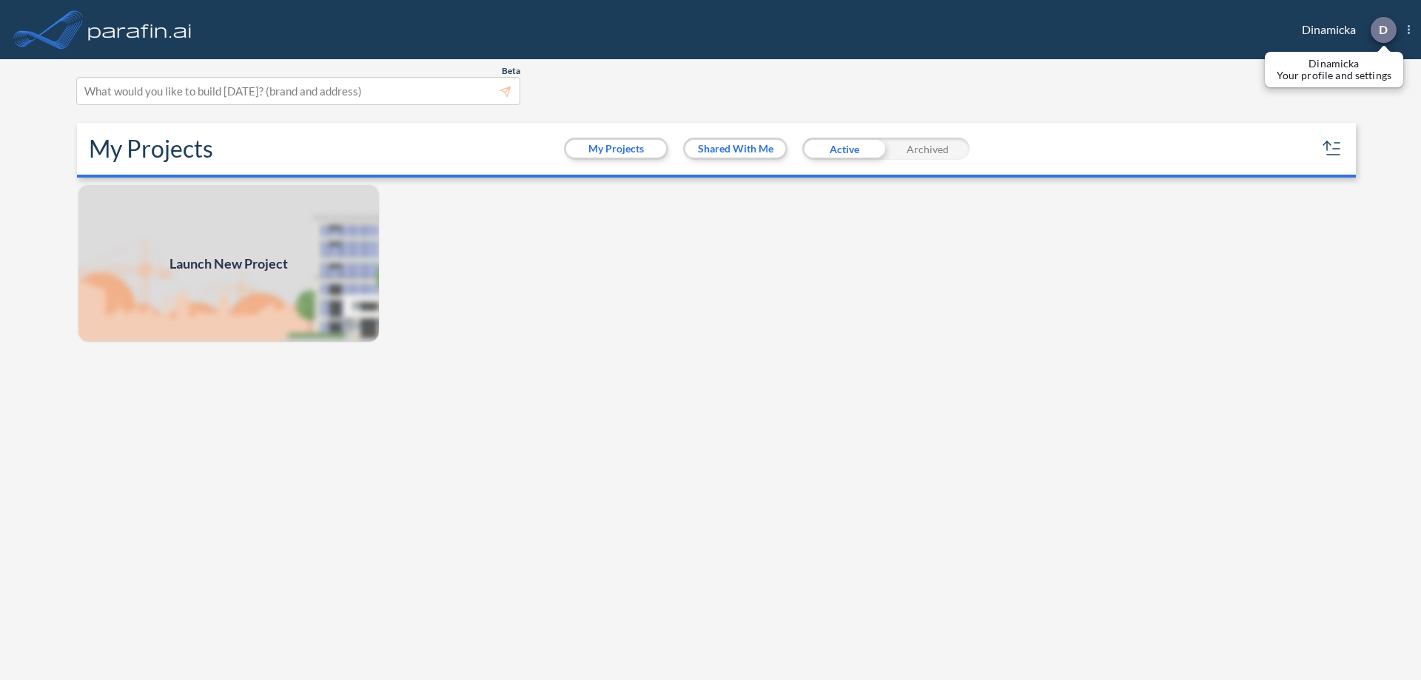 The width and height of the screenshot is (1421, 680). I want to click on p: Your profile and settings, so click(1334, 76).